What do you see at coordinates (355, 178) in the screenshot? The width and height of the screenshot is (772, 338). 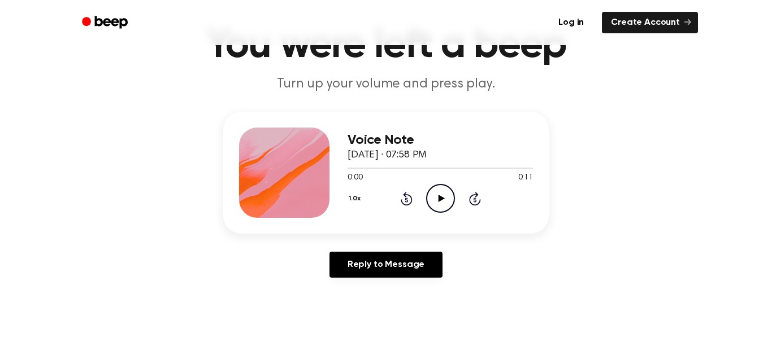 I see `span: 0:00` at bounding box center [355, 178].